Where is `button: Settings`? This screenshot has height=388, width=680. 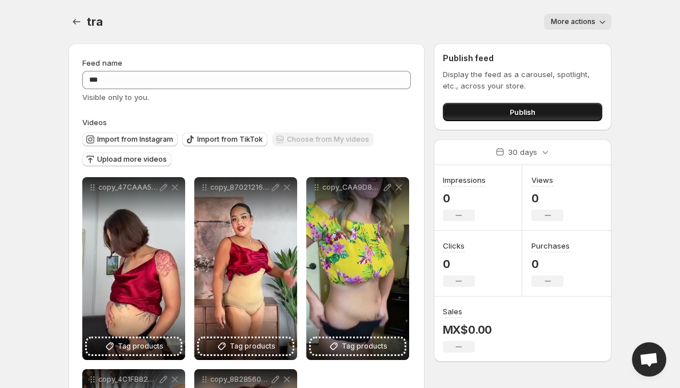 button: Settings is located at coordinates (77, 22).